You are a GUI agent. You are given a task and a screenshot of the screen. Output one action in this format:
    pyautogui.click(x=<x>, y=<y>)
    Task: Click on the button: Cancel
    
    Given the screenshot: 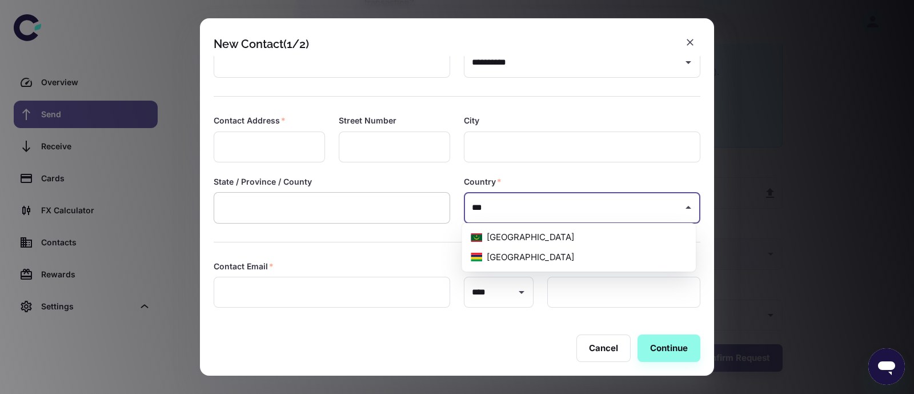 What is the action you would take?
    pyautogui.click(x=603, y=348)
    